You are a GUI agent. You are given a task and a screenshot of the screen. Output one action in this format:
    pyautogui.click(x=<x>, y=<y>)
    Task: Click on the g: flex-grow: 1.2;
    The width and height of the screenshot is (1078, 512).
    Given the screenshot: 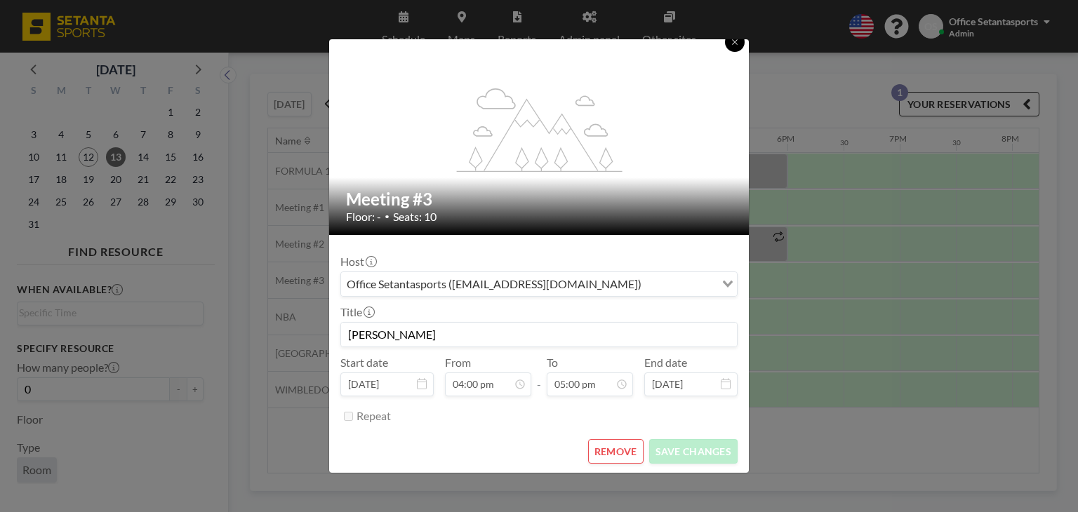 What is the action you would take?
    pyautogui.click(x=540, y=130)
    